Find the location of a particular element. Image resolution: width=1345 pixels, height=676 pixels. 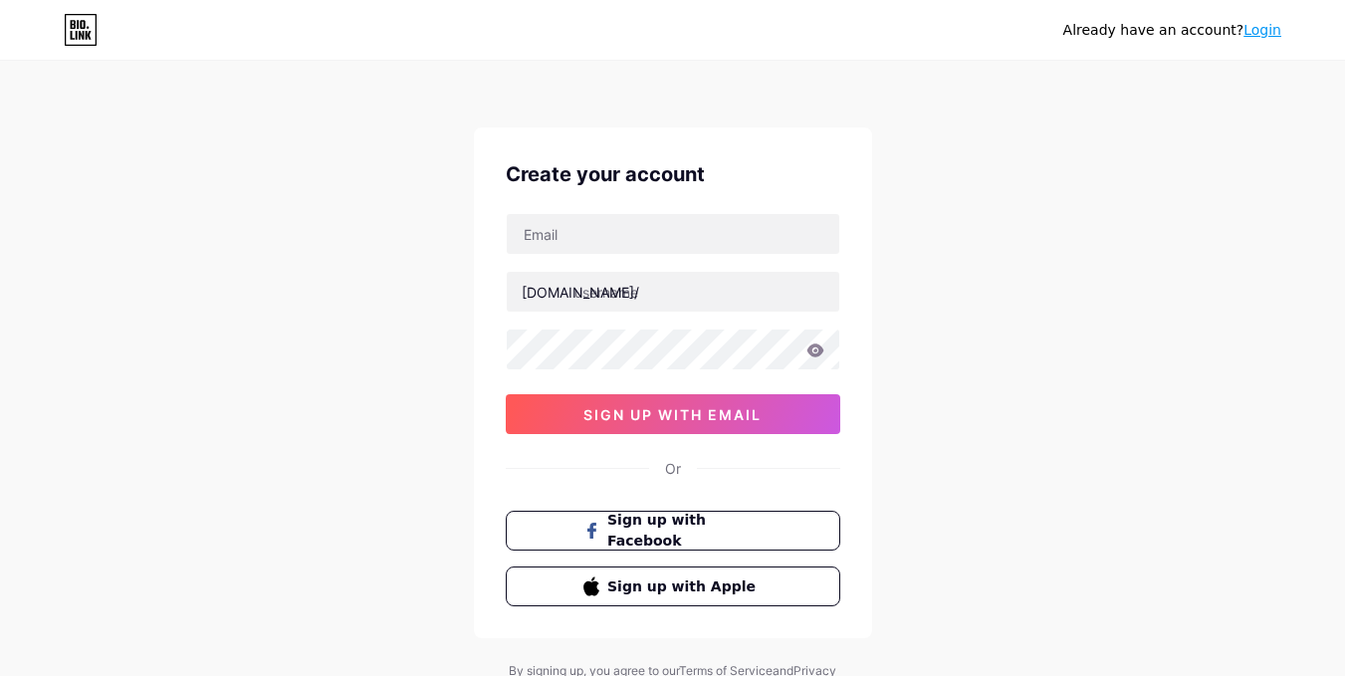

a: Sign up with Apple is located at coordinates (673, 586).